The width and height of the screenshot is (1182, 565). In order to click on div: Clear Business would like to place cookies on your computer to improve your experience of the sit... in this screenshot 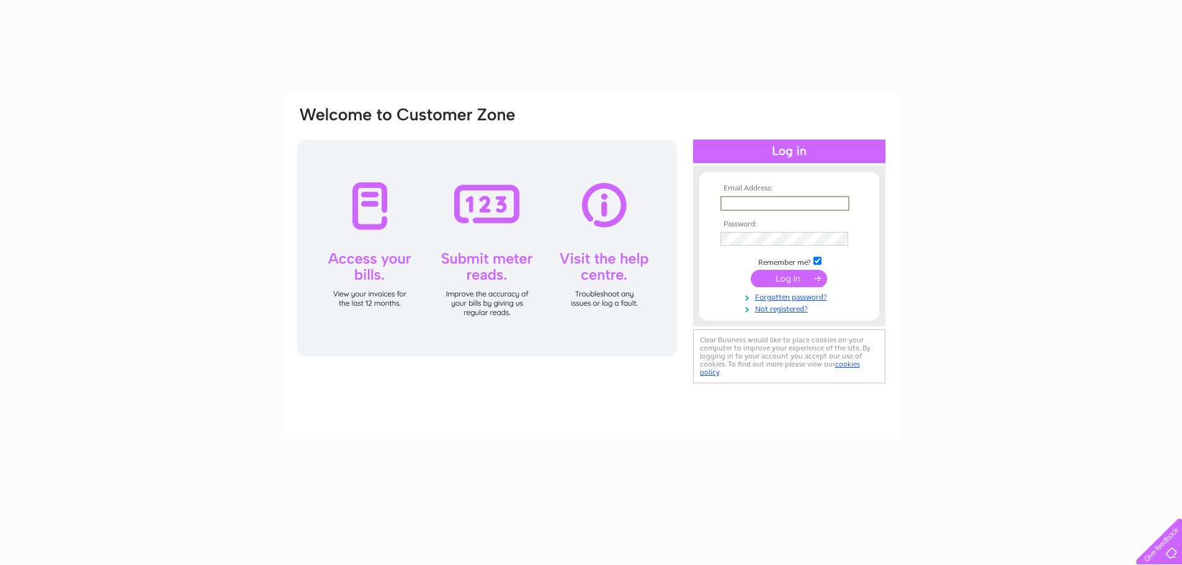, I will do `click(789, 356)`.